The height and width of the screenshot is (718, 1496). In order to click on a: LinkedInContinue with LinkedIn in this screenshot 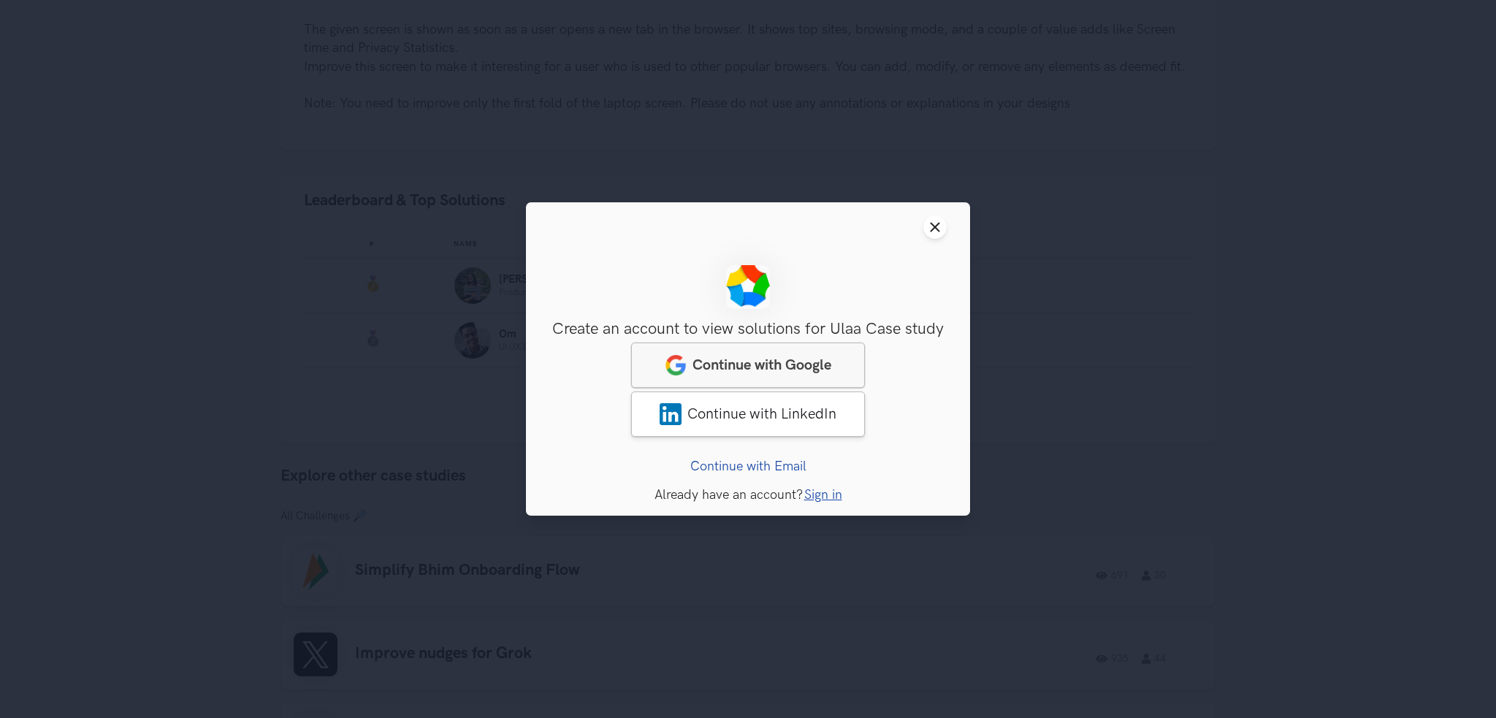, I will do `click(748, 414)`.